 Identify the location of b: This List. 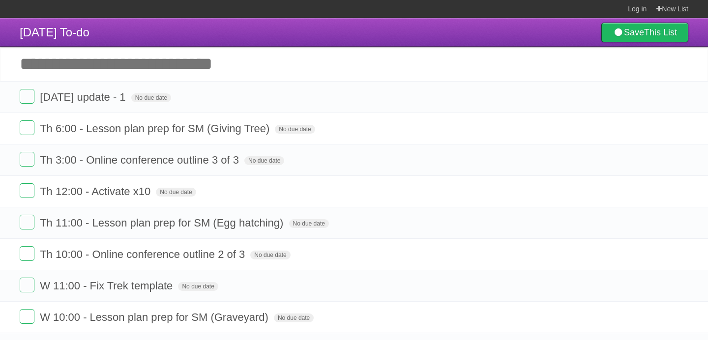
(660, 32).